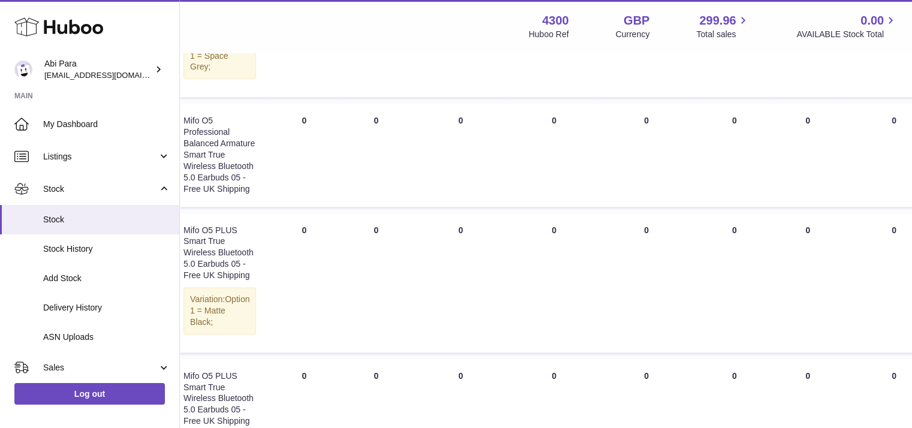  I want to click on span: Total sales, so click(723, 34).